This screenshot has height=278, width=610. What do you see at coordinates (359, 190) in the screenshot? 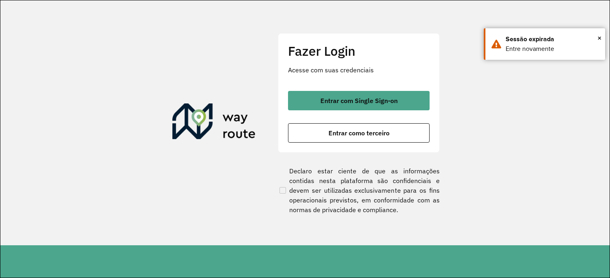
I see `label: Declaro estar ciente de que as informações contidas nesta plataforma são confidenciais e devem se...` at bounding box center [359, 190].